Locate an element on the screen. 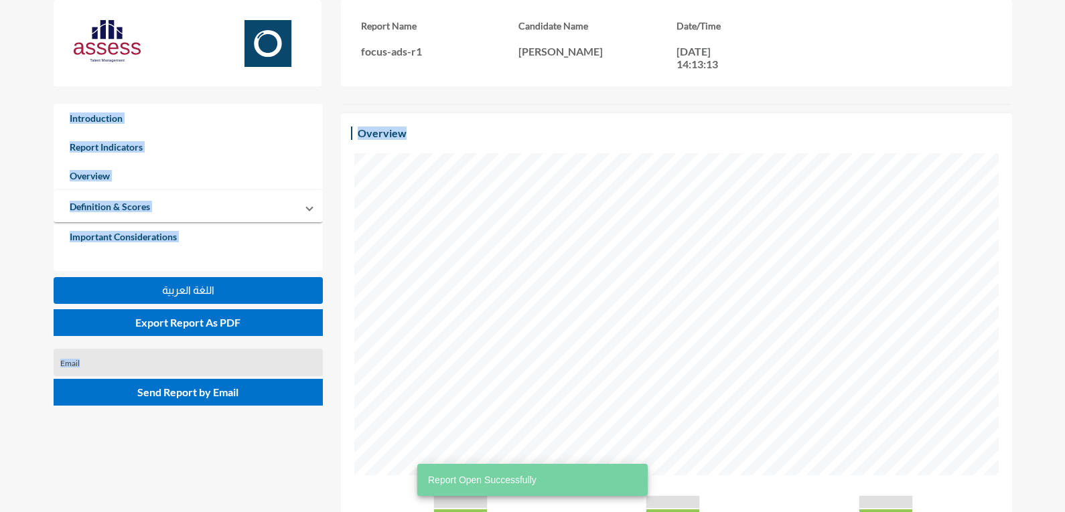 This screenshot has height=512, width=1065. a: Overview is located at coordinates (188, 176).